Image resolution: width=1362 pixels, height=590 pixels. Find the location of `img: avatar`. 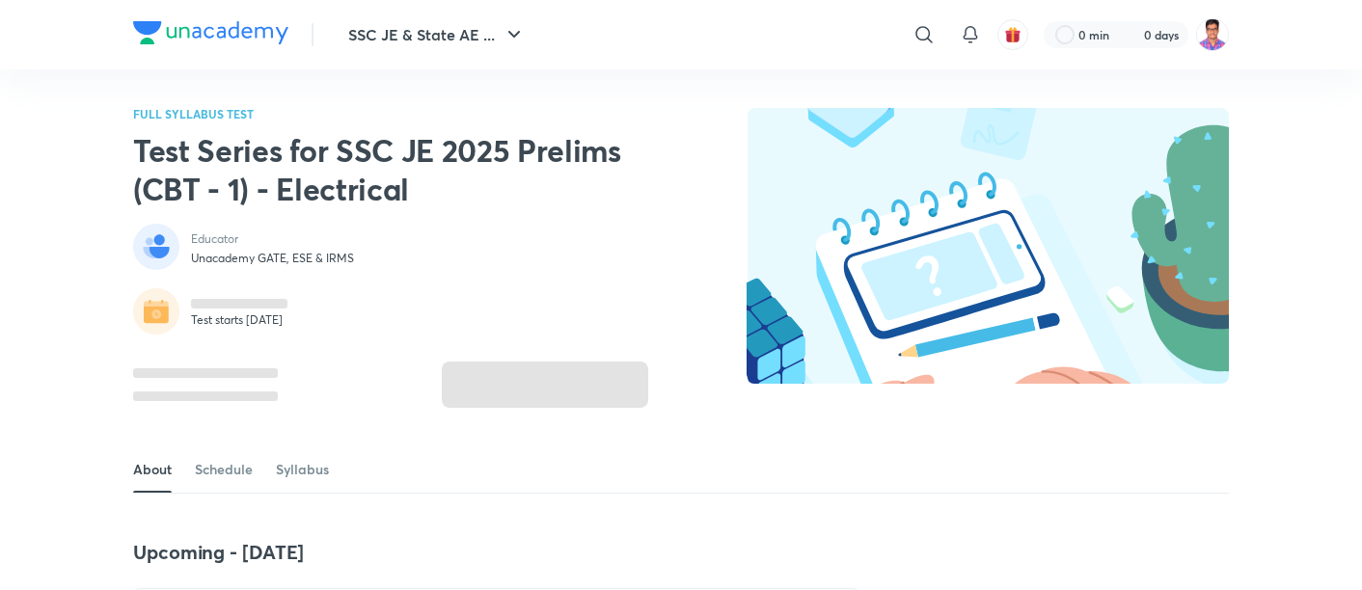

img: avatar is located at coordinates (1013, 35).